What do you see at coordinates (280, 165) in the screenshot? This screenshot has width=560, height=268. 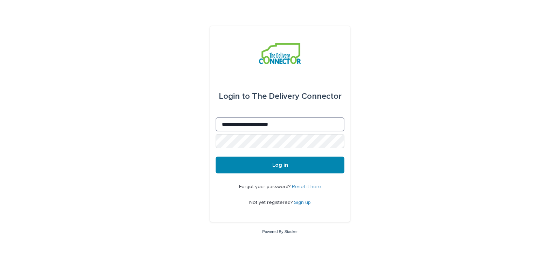 I see `span: Log in` at bounding box center [280, 165].